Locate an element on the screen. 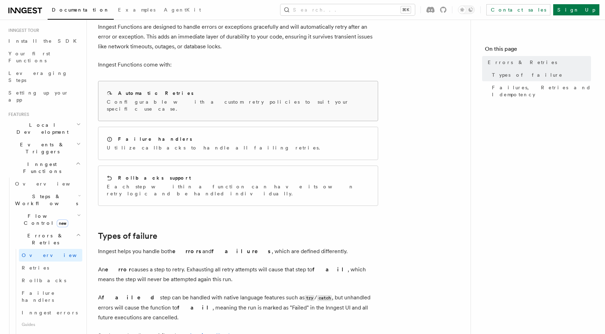 Image resolution: width=605 pixels, height=334 pixels. p: Configurable with a custom retry policies to suit your specific use case. is located at coordinates (238, 105).